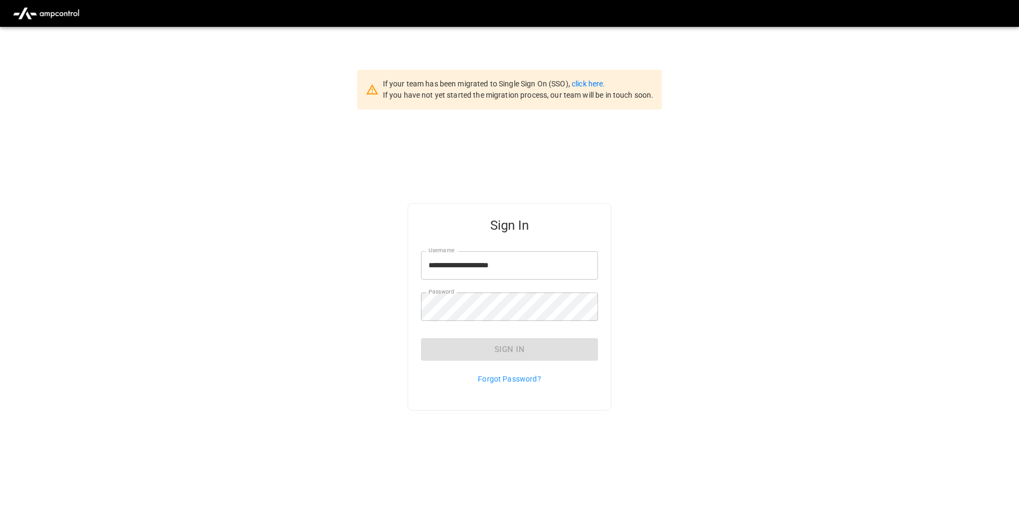 The image size is (1019, 512). What do you see at coordinates (441, 250) in the screenshot?
I see `label: Username` at bounding box center [441, 250].